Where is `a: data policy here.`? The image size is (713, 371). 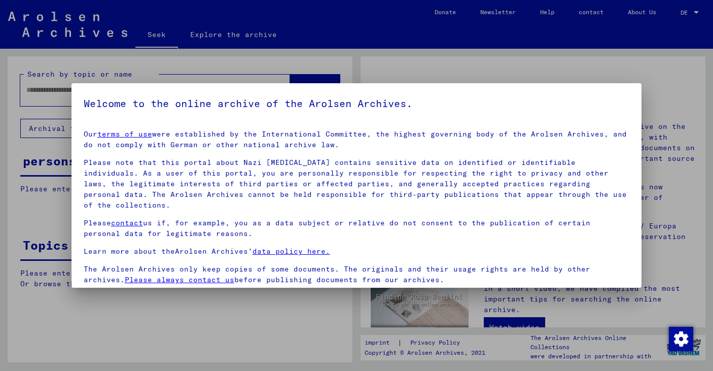 a: data policy here. is located at coordinates (291, 251).